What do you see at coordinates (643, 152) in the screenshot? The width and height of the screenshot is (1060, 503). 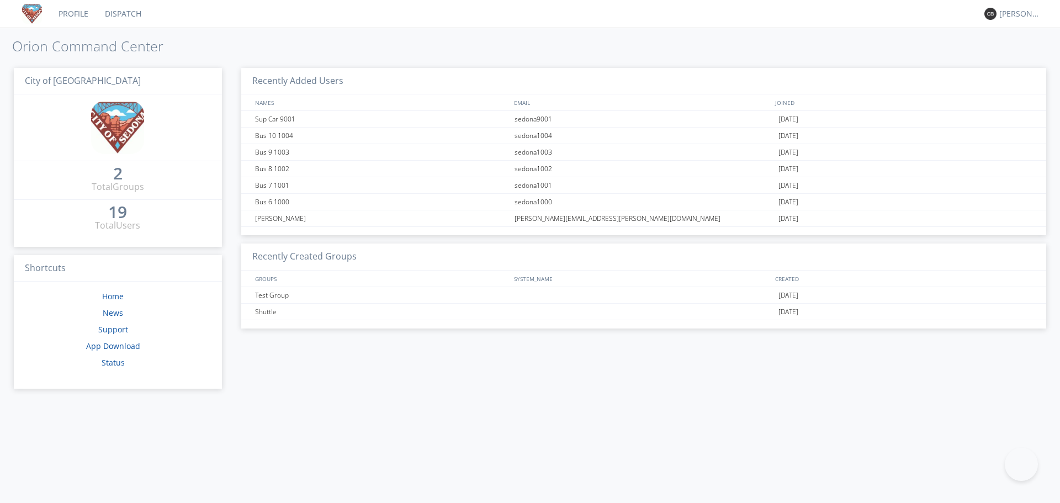 I see `div: sedona1003` at bounding box center [643, 152].